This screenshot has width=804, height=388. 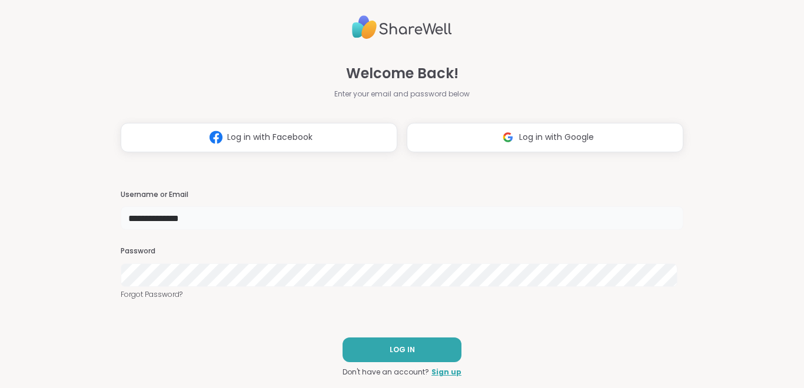 I want to click on span: Welcome Back!, so click(x=402, y=74).